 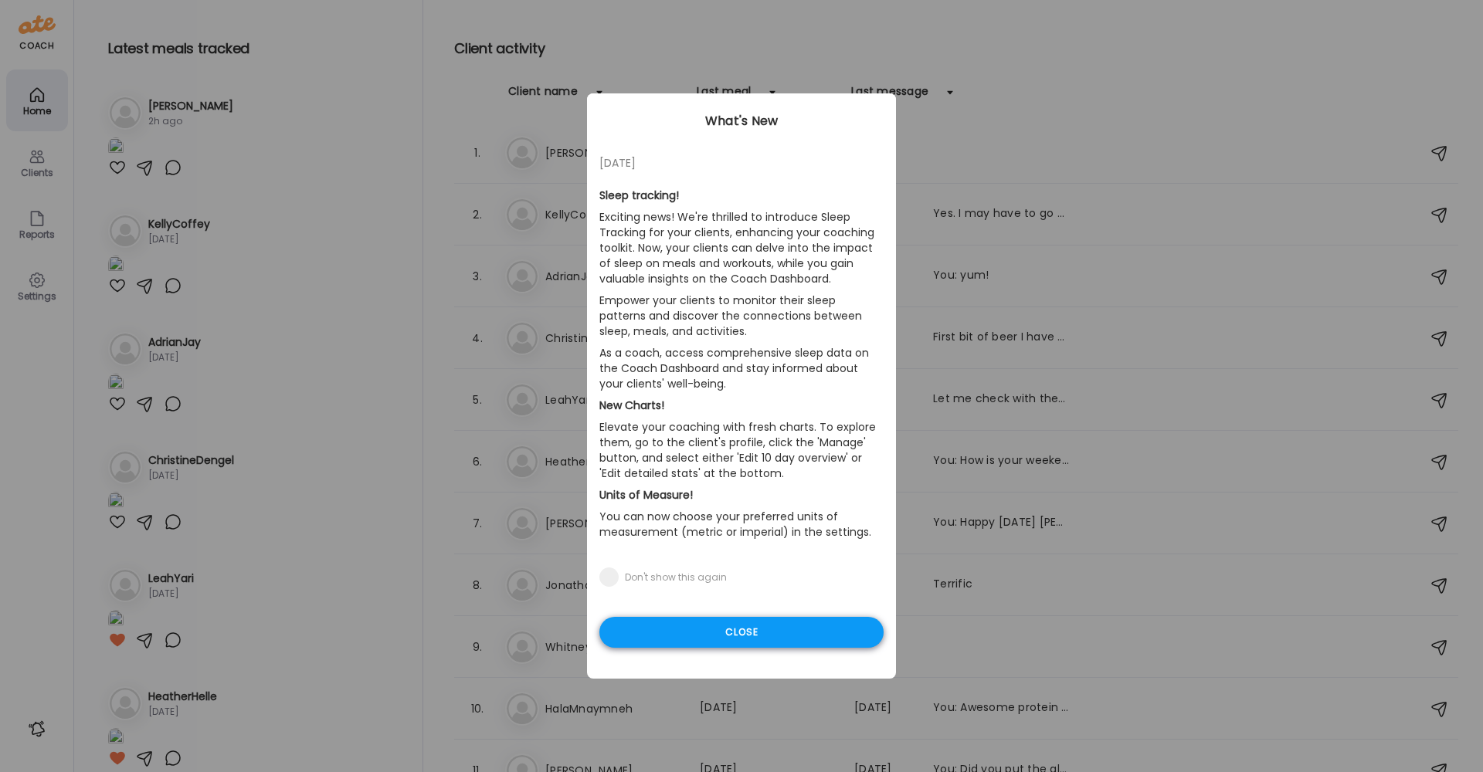 What do you see at coordinates (742, 248) in the screenshot?
I see `p: Exciting news! We're thrilled to introduce Sleep Tracking for your clients, enhancing your coachi...` at bounding box center [742, 248].